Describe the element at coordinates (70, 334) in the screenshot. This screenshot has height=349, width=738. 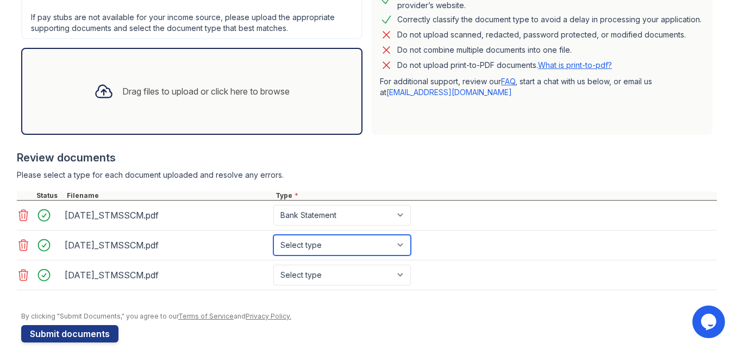
I see `button: Submit documents` at that location.